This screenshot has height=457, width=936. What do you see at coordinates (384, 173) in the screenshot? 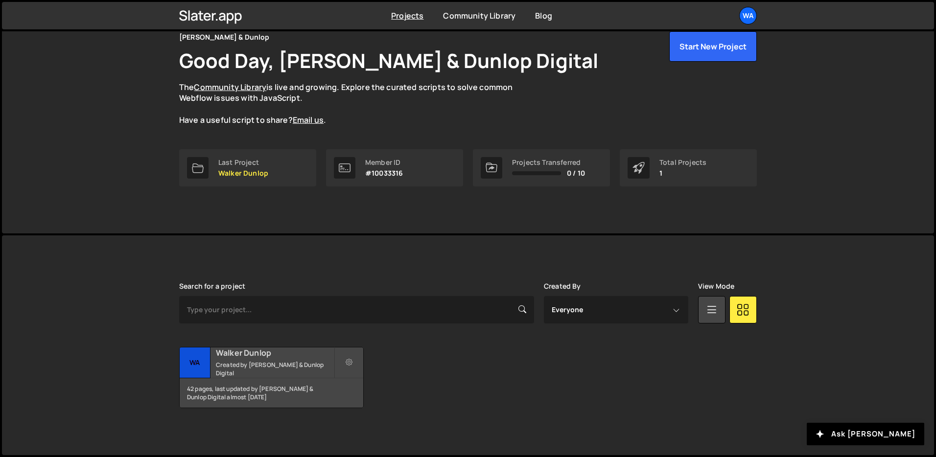
I see `p: #10033316` at bounding box center [384, 173].